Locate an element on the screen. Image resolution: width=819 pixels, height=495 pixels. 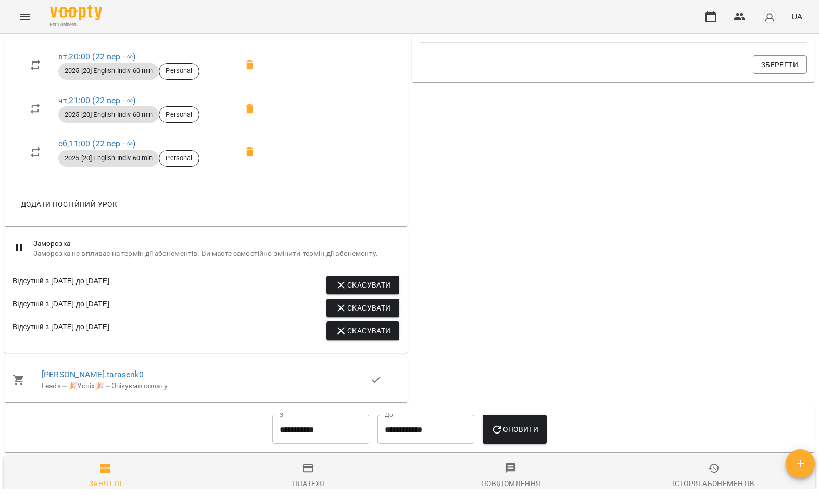
span: Видалити приватний урок Логвіненко Оксана (англійська, індивідуально) сб 11:00 клієнта Тарасенко ... is located at coordinates (250, 152).